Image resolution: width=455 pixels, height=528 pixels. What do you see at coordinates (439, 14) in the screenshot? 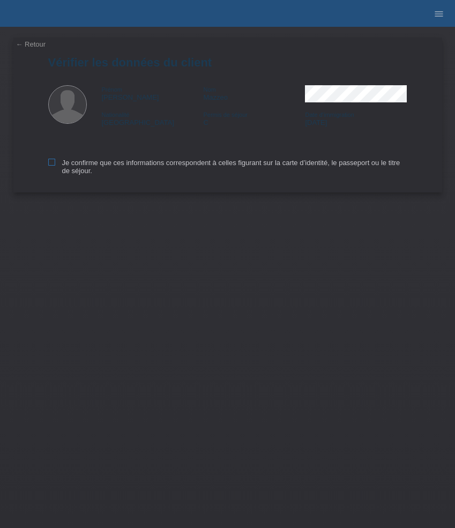
I see `i: menu` at bounding box center [439, 14].